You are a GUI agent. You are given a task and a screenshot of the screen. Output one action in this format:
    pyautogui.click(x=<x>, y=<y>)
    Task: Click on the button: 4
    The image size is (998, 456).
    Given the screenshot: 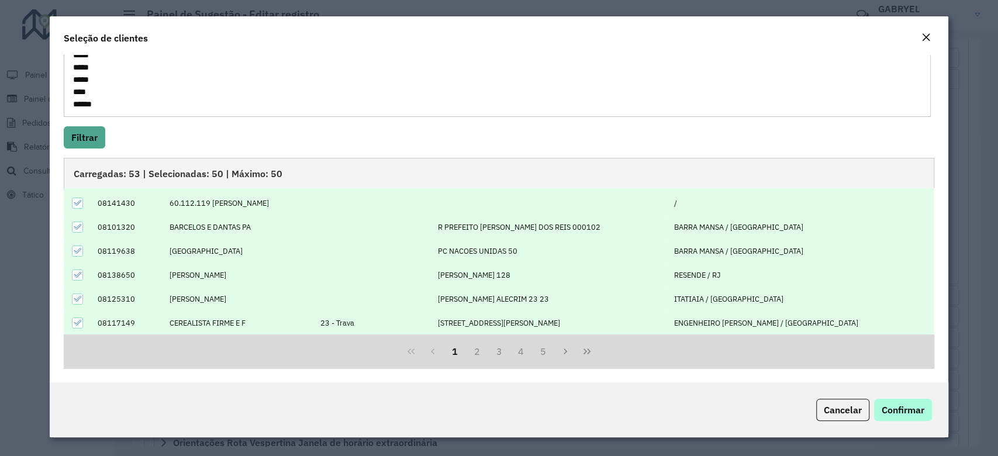 What is the action you would take?
    pyautogui.click(x=521, y=351)
    